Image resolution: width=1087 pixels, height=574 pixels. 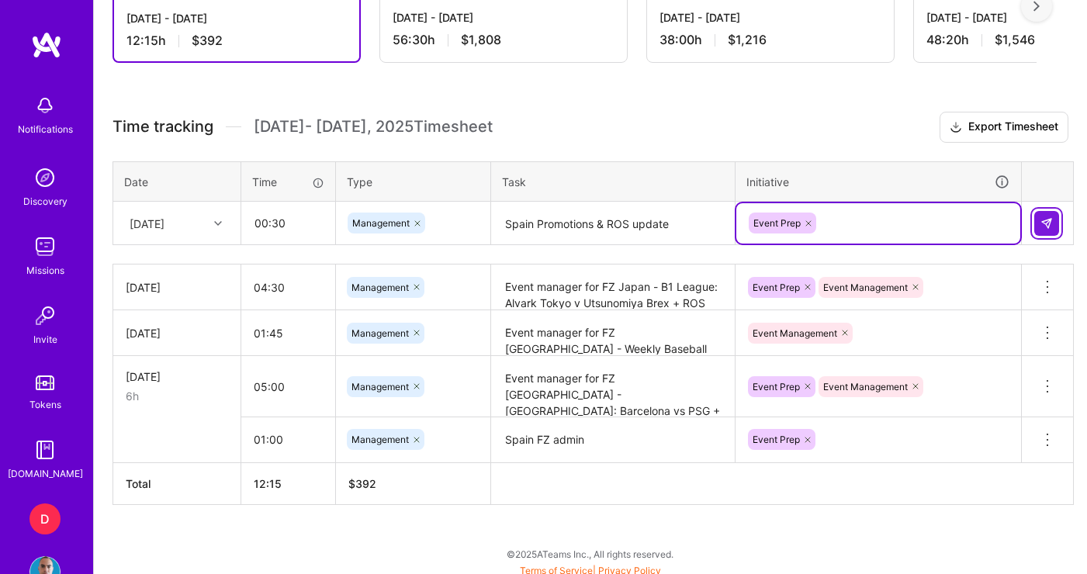 I want to click on img: teamwork, so click(x=45, y=247).